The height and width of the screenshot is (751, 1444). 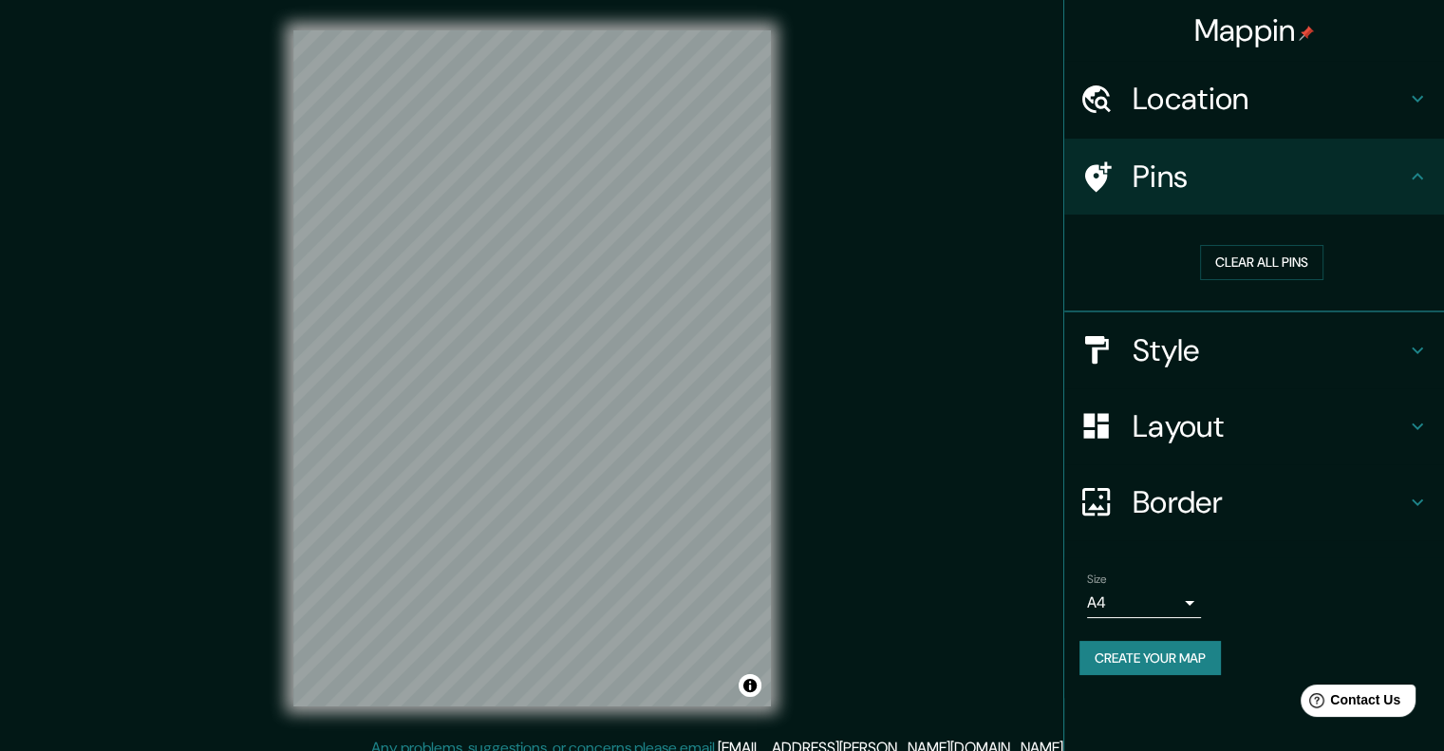 I want to click on button: Toggle attribution, so click(x=750, y=686).